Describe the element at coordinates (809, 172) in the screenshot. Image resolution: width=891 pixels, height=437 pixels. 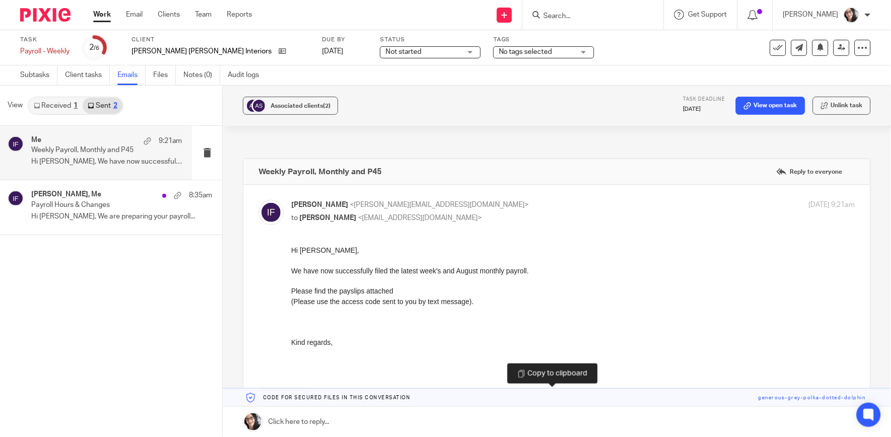
I see `label: Reply to everyone` at that location.